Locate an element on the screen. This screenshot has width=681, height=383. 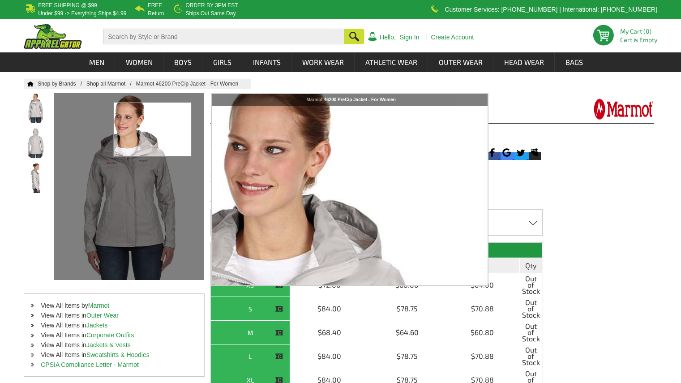
svg: Google Bookmark is located at coordinates (506, 152).